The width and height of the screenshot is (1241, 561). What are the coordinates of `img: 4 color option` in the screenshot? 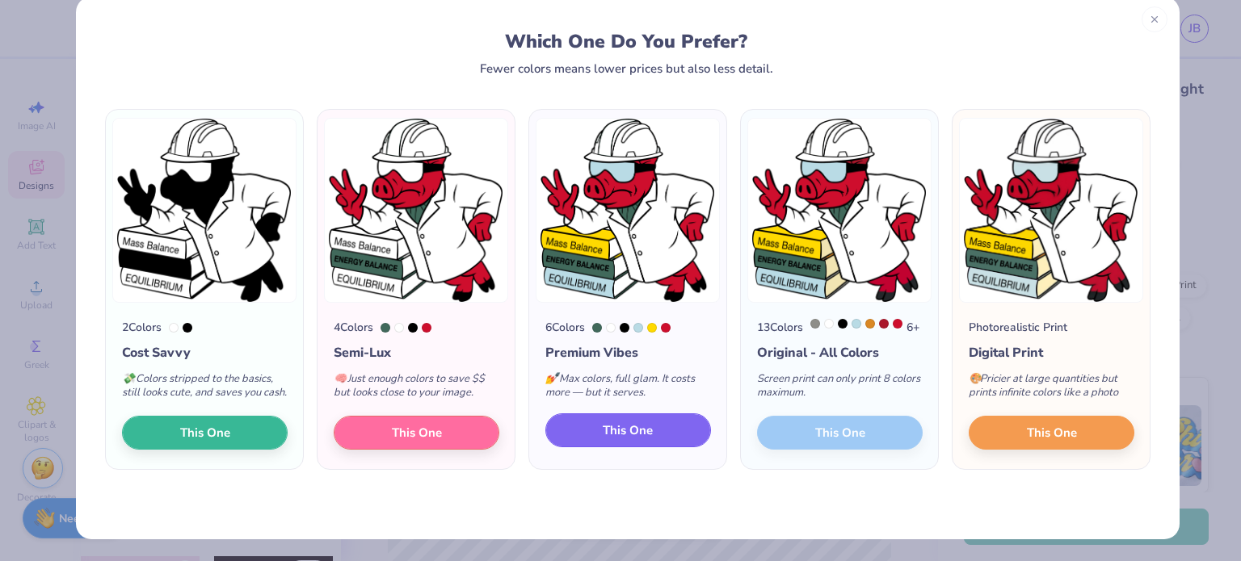 It's located at (416, 210).